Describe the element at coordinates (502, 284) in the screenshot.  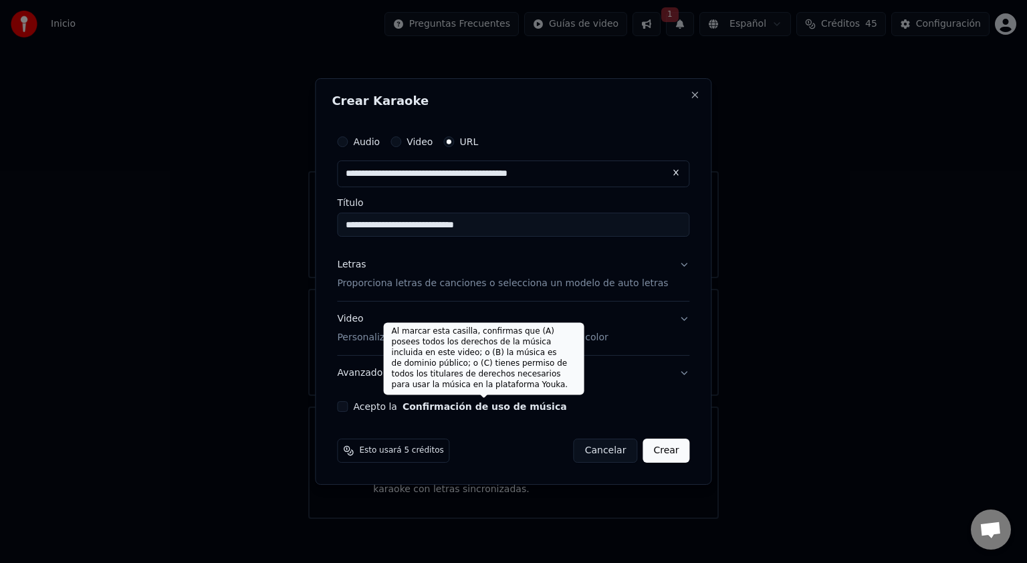
I see `p: Proporciona letras de canciones o selecciona un modelo de auto letras` at that location.